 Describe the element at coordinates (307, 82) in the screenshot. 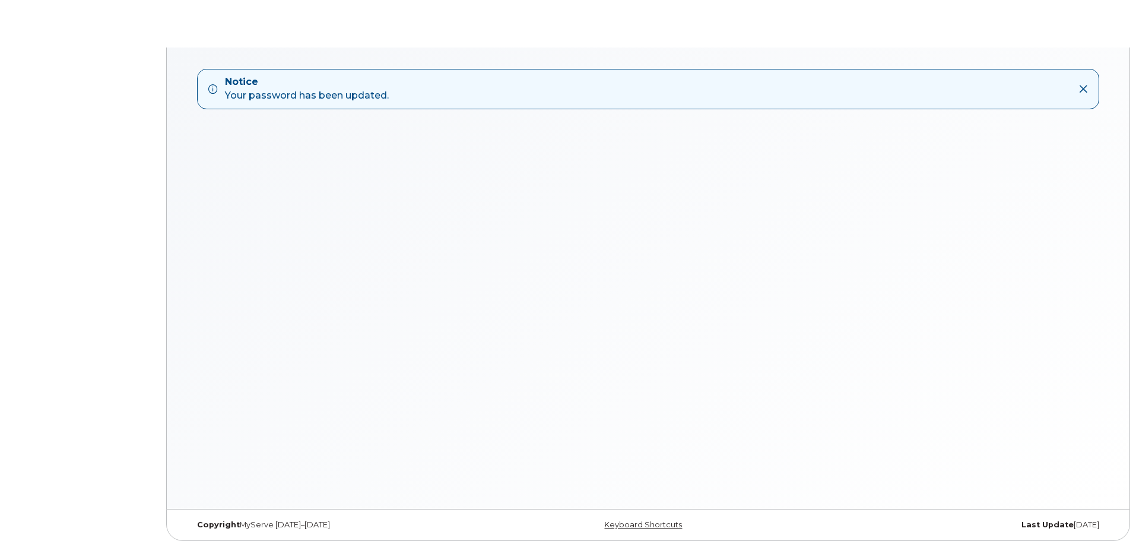

I see `strong: Notice` at that location.